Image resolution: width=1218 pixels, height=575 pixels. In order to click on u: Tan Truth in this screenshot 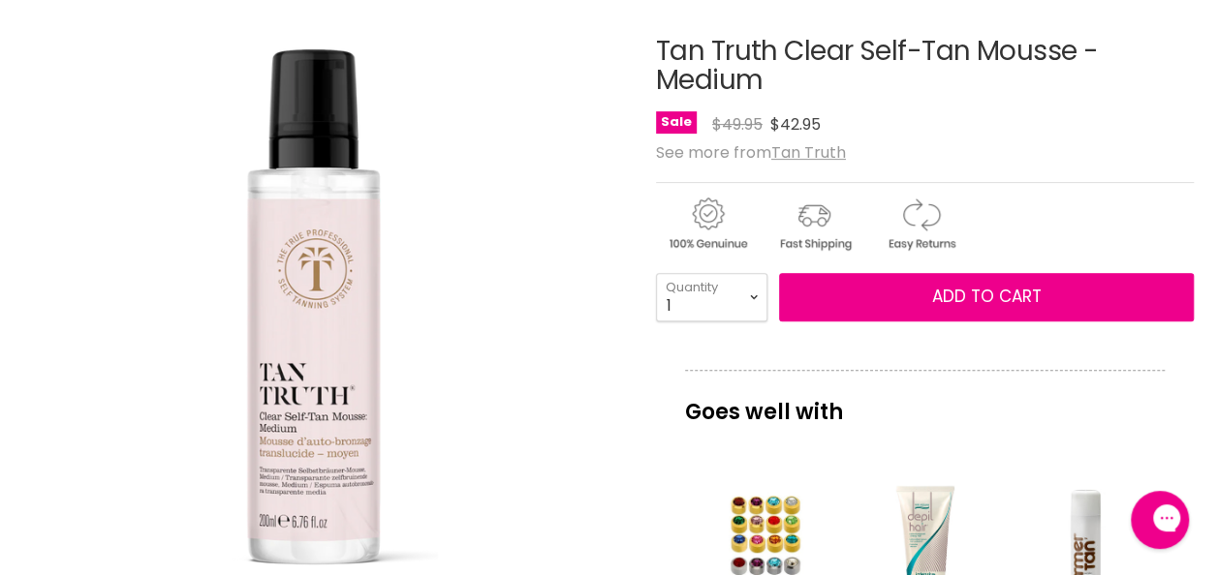, I will do `click(808, 152)`.